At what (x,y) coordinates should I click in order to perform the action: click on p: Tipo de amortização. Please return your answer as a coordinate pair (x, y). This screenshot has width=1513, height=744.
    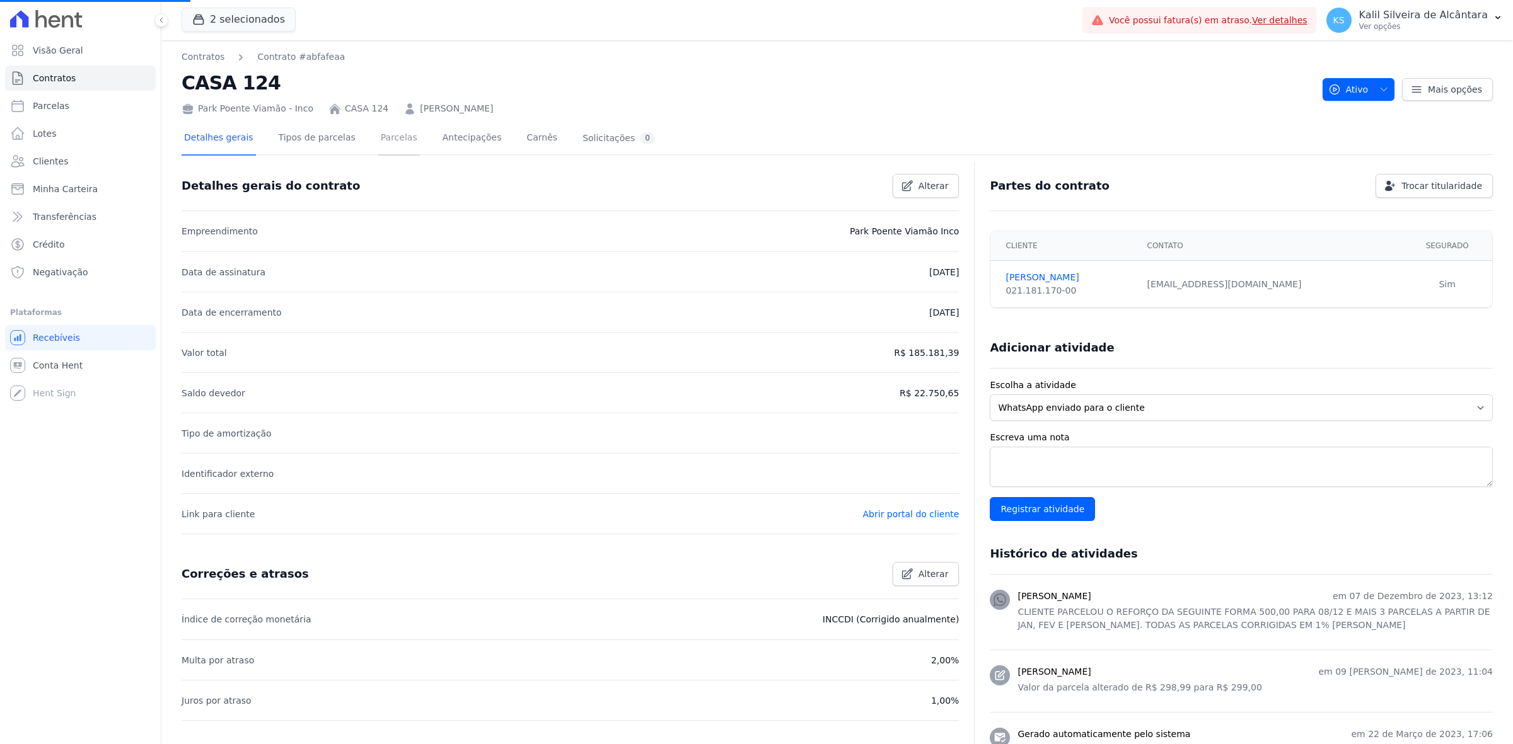
    Looking at the image, I should click on (226, 434).